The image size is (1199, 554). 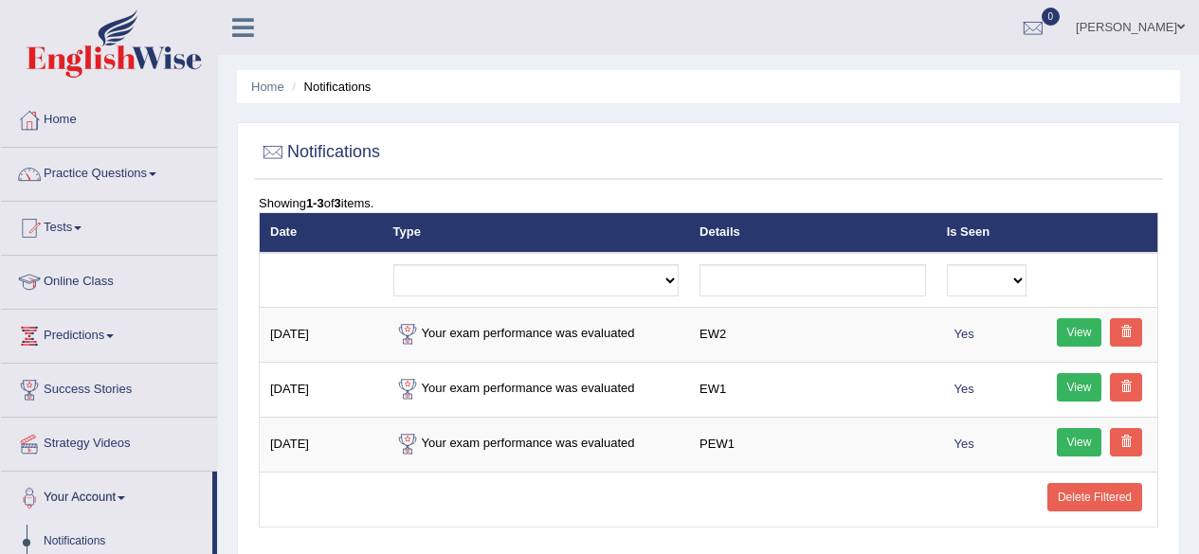 What do you see at coordinates (969, 231) in the screenshot?
I see `a: Is Seen` at bounding box center [969, 231].